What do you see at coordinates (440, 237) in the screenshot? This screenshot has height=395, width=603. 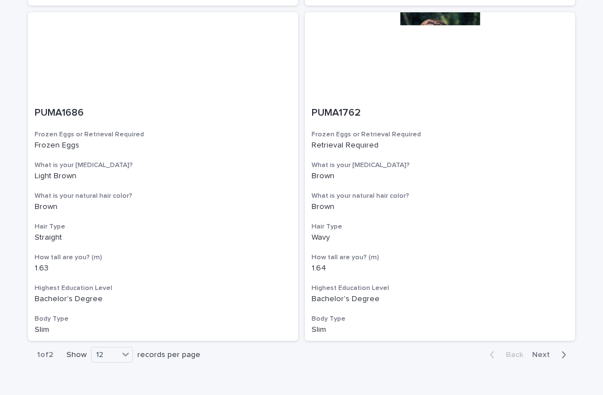 I see `p: Wavy` at bounding box center [440, 237].